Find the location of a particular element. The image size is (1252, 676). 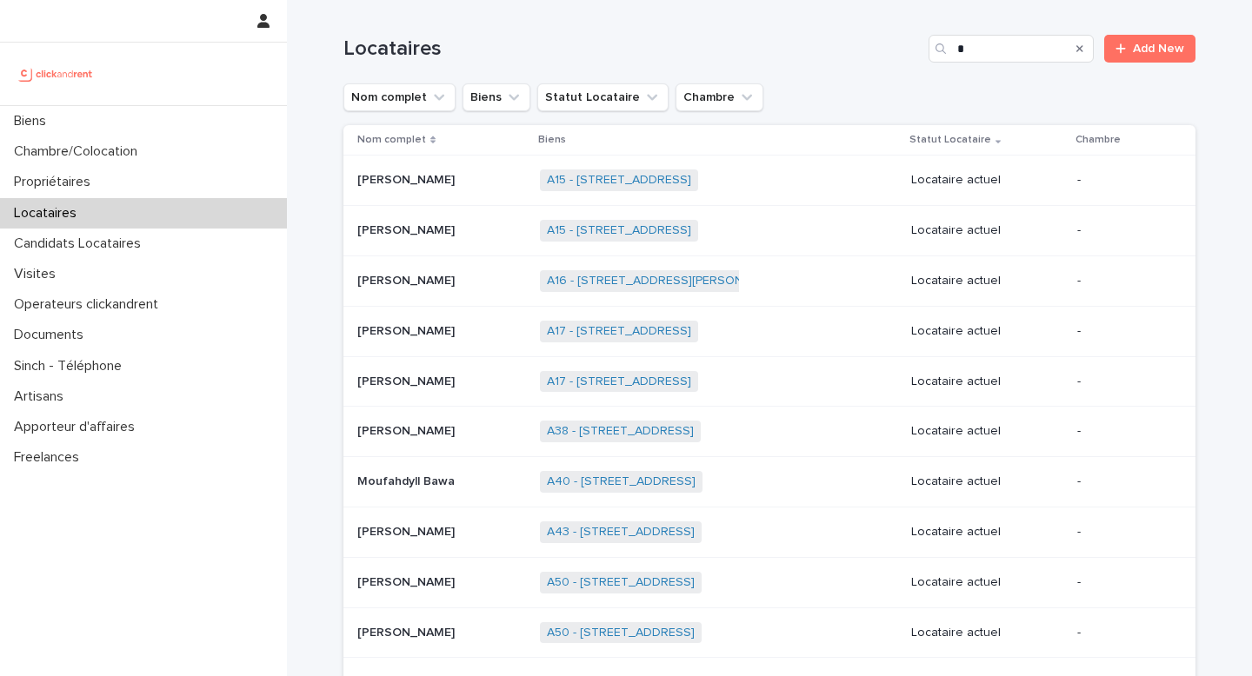

div: Search is located at coordinates (1011, 49).